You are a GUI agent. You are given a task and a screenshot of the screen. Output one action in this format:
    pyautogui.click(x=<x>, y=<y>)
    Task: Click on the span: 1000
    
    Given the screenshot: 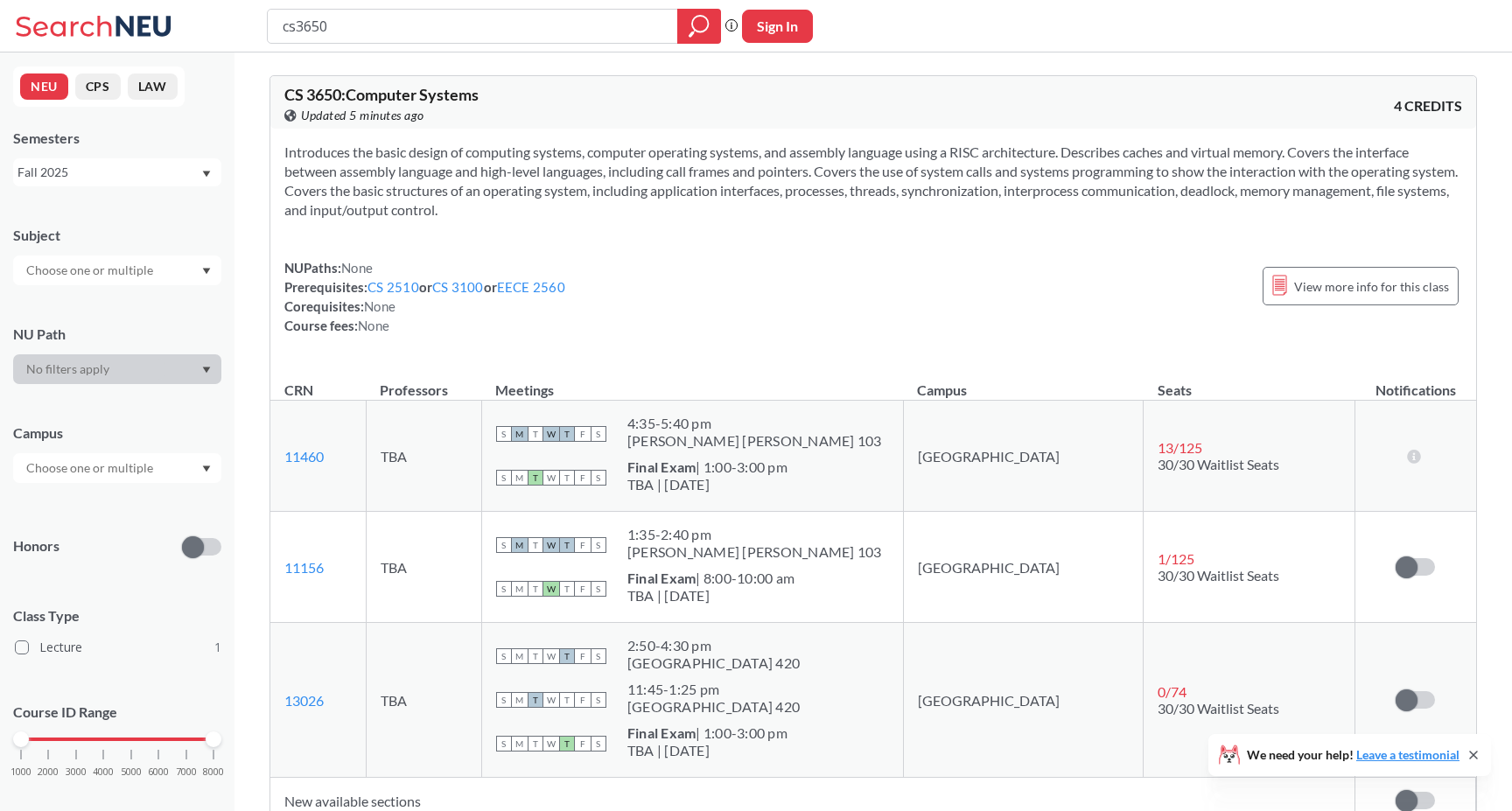 What is the action you would take?
    pyautogui.click(x=21, y=772)
    